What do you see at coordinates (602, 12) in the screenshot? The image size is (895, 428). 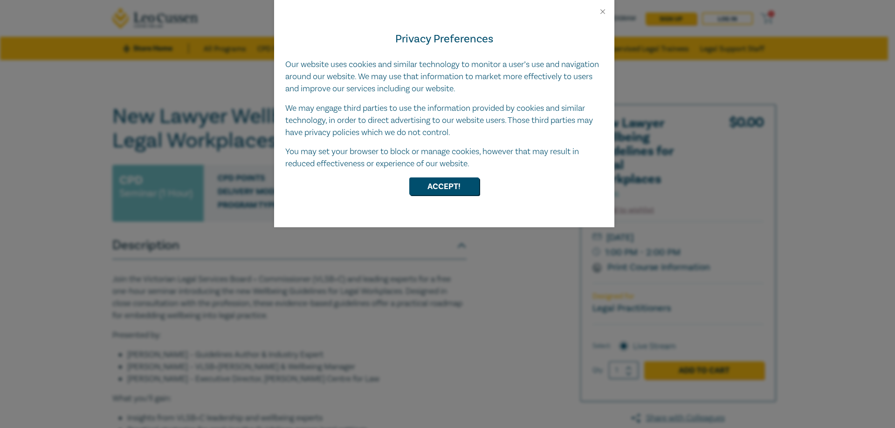 I see `button: Close` at bounding box center [602, 12].